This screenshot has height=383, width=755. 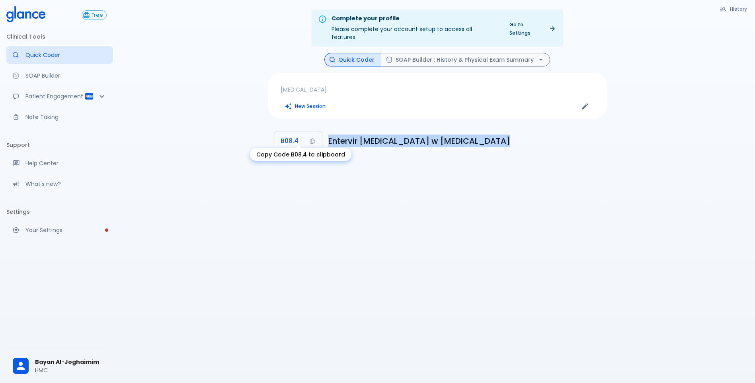 What do you see at coordinates (66, 230) in the screenshot?
I see `p: Your Settings` at bounding box center [66, 230].